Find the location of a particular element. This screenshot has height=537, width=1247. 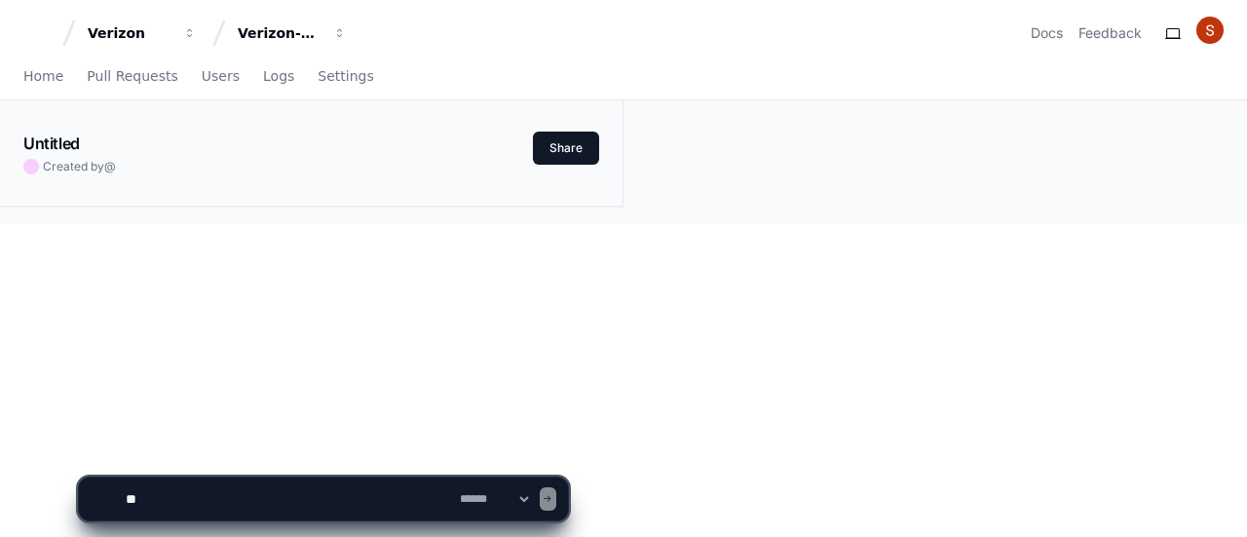

a: Docs is located at coordinates (1046, 33).